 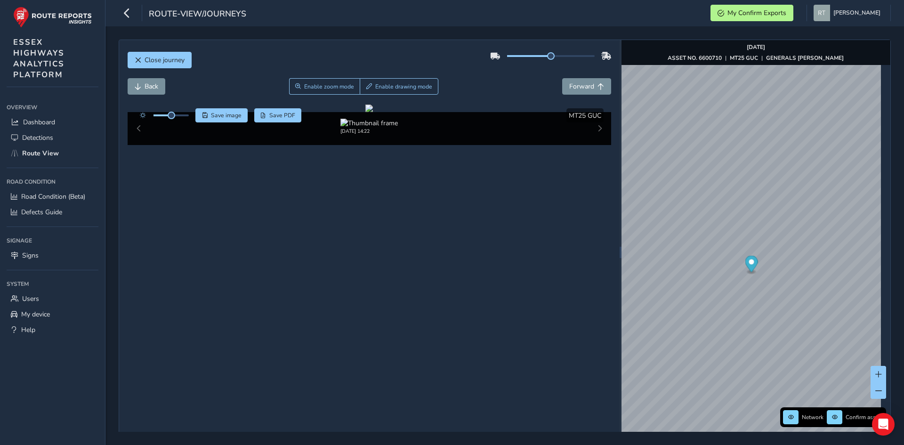 I want to click on img: Thumbnail frame, so click(x=369, y=123).